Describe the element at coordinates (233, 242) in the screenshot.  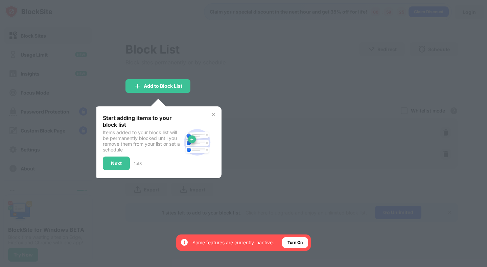
I see `div: Some features are currently inactive.` at that location.